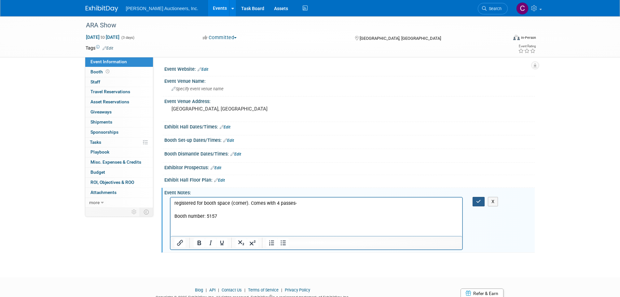  Describe the element at coordinates (350, 68) in the screenshot. I see `div: Event Website:` at that location.